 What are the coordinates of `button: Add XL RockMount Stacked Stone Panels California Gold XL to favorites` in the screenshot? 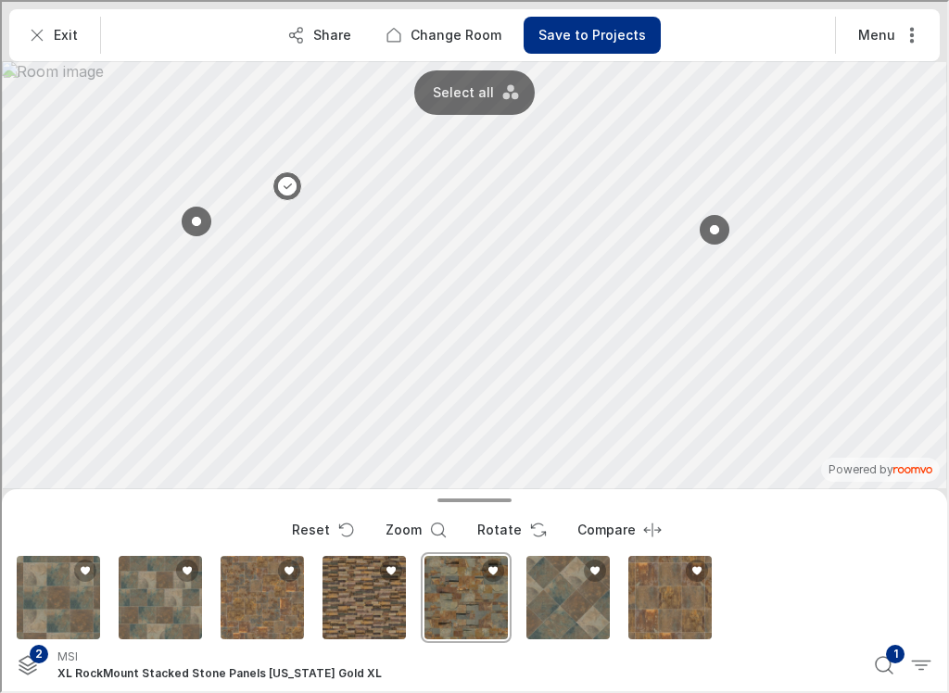 It's located at (491, 569).